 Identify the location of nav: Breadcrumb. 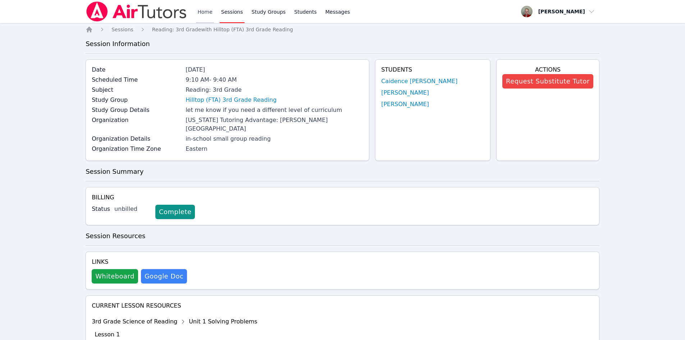
(343, 30).